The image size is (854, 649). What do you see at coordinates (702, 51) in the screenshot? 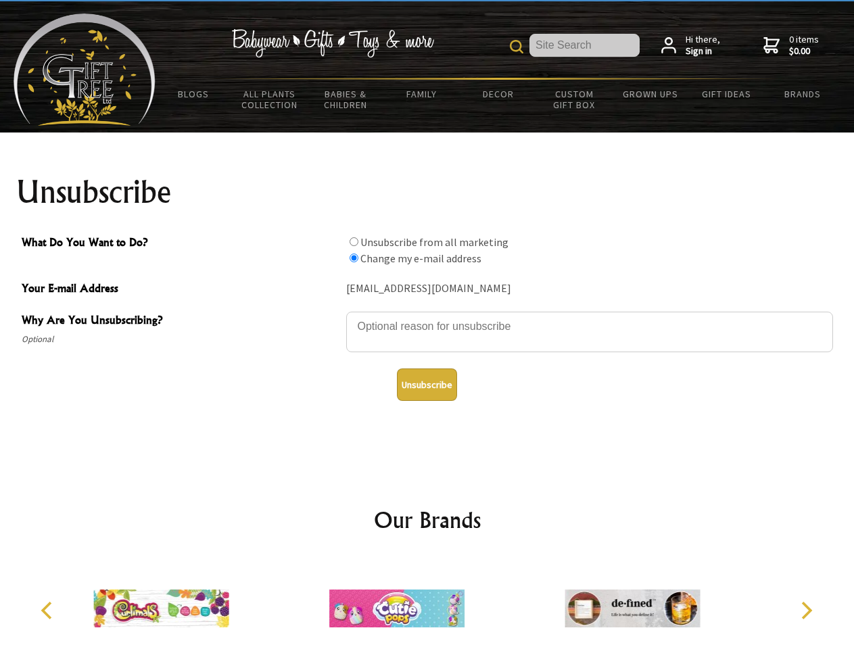
I see `strong: Sign in` at bounding box center [702, 51].